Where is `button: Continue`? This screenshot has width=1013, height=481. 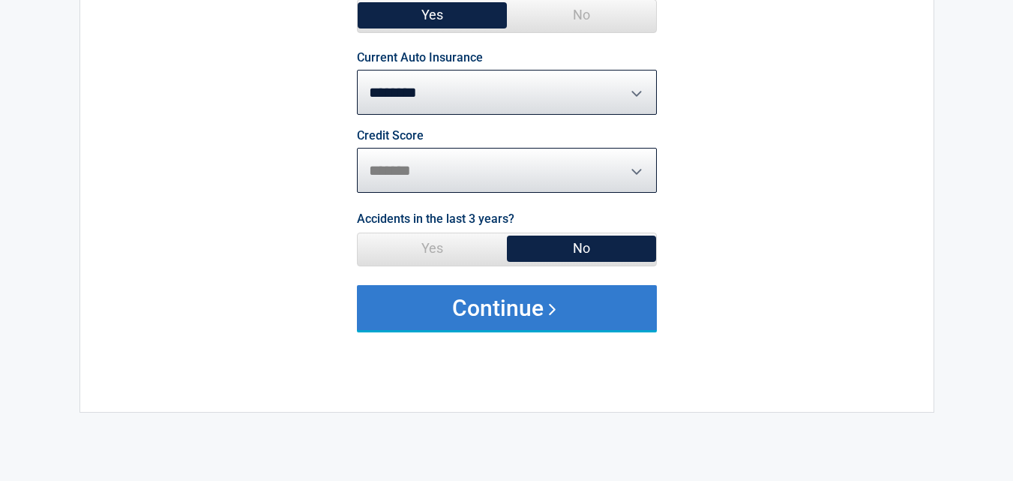
button: Continue is located at coordinates (507, 307).